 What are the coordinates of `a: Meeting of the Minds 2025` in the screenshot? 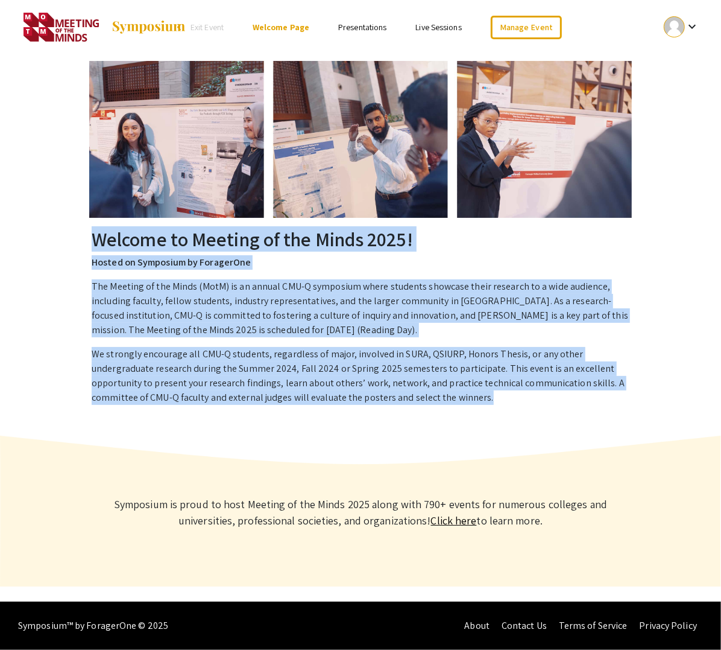 It's located at (98, 27).